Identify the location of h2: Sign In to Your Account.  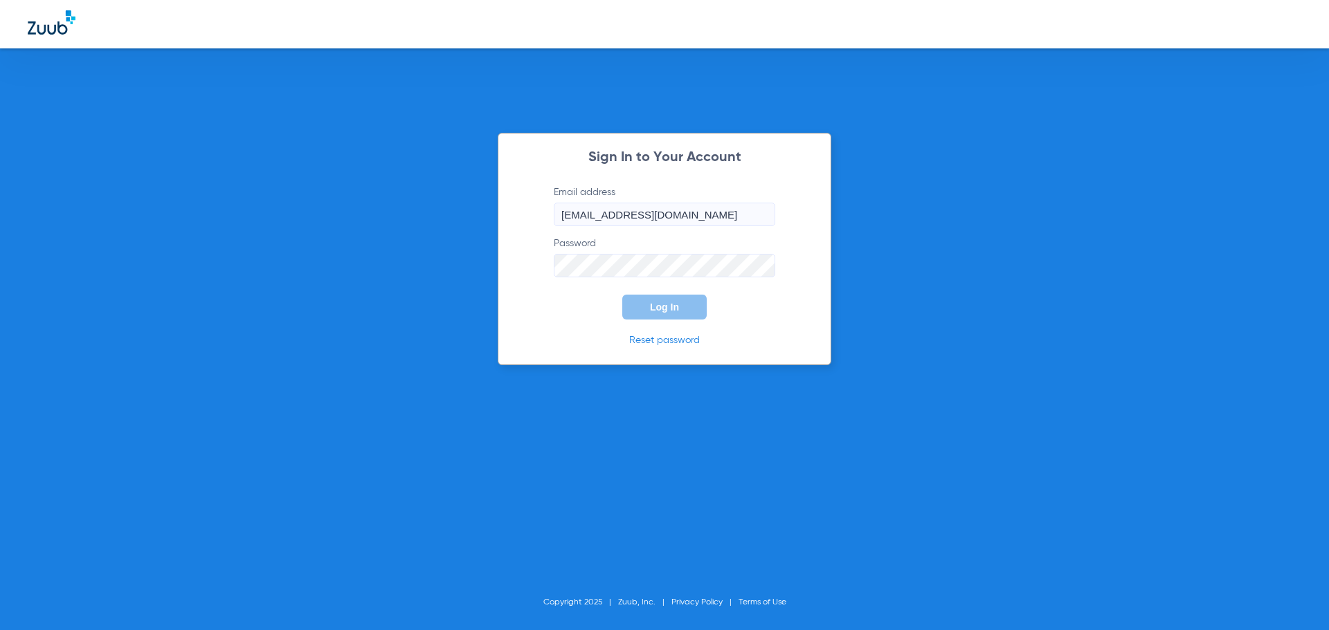
(664, 158).